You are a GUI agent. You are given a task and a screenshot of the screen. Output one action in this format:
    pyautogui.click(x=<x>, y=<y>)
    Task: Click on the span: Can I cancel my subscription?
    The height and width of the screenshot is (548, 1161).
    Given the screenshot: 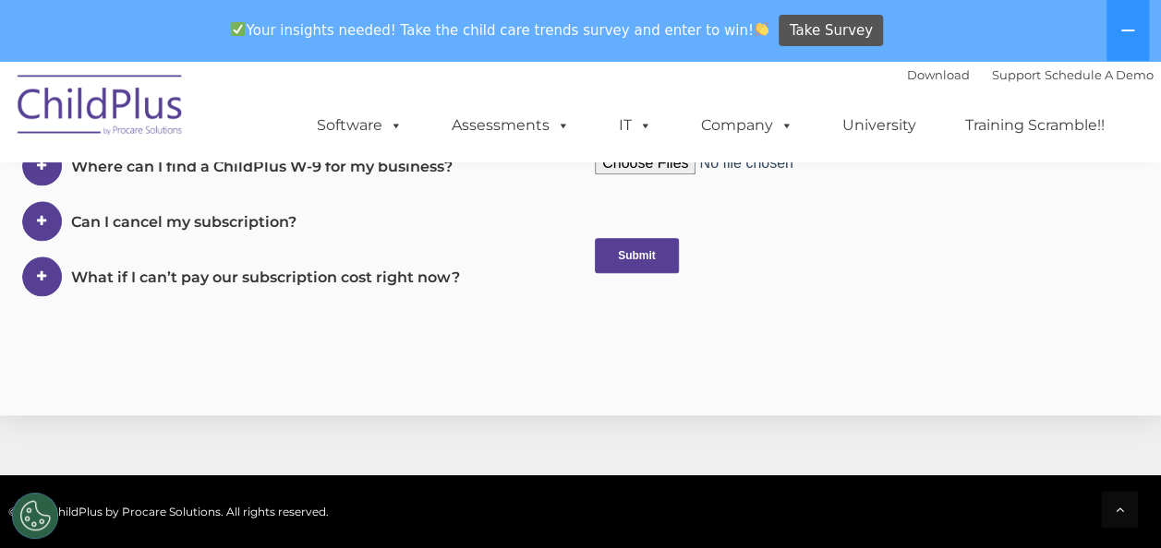 What is the action you would take?
    pyautogui.click(x=184, y=222)
    